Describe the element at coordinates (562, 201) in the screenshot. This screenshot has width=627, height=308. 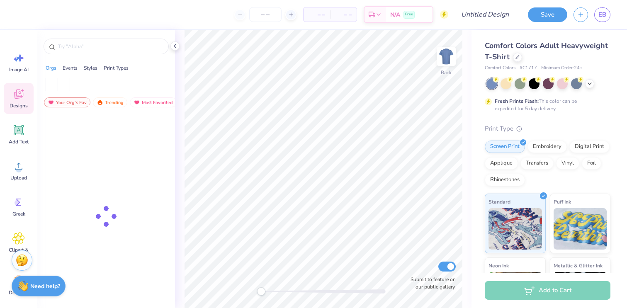
I see `span: Puff Ink` at that location.